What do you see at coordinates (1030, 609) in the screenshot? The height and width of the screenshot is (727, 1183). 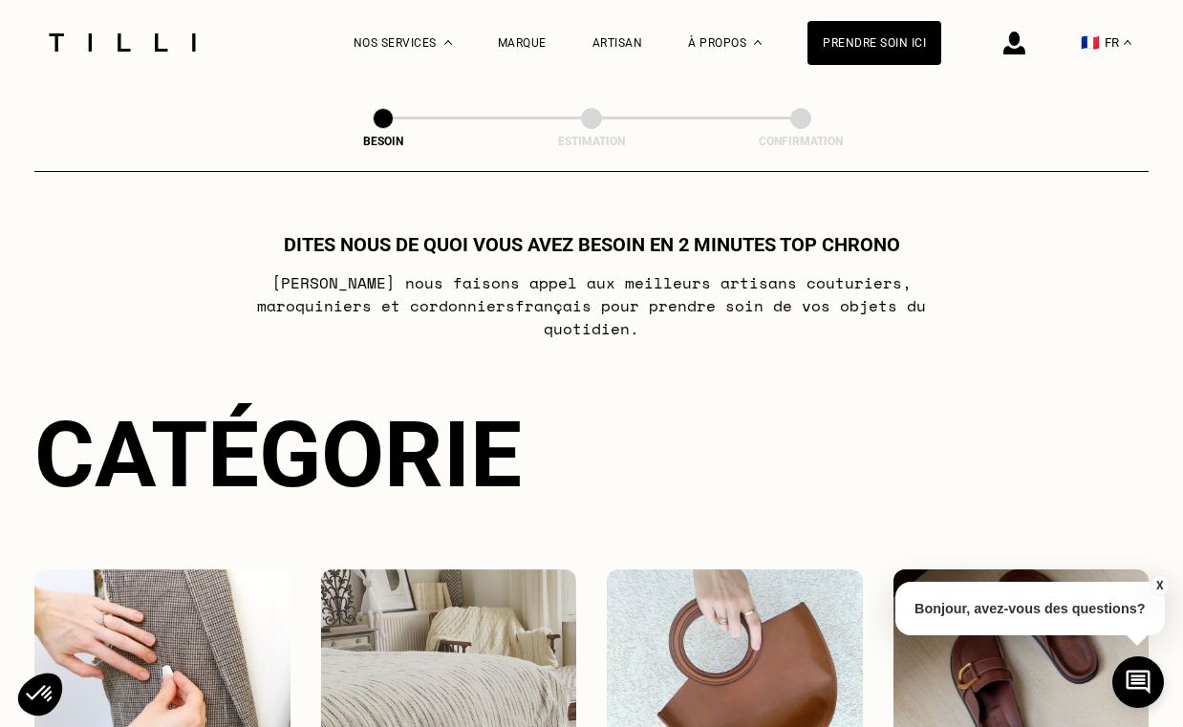 I see `p: Bonjour, avez-vous des questions?` at bounding box center [1030, 609].